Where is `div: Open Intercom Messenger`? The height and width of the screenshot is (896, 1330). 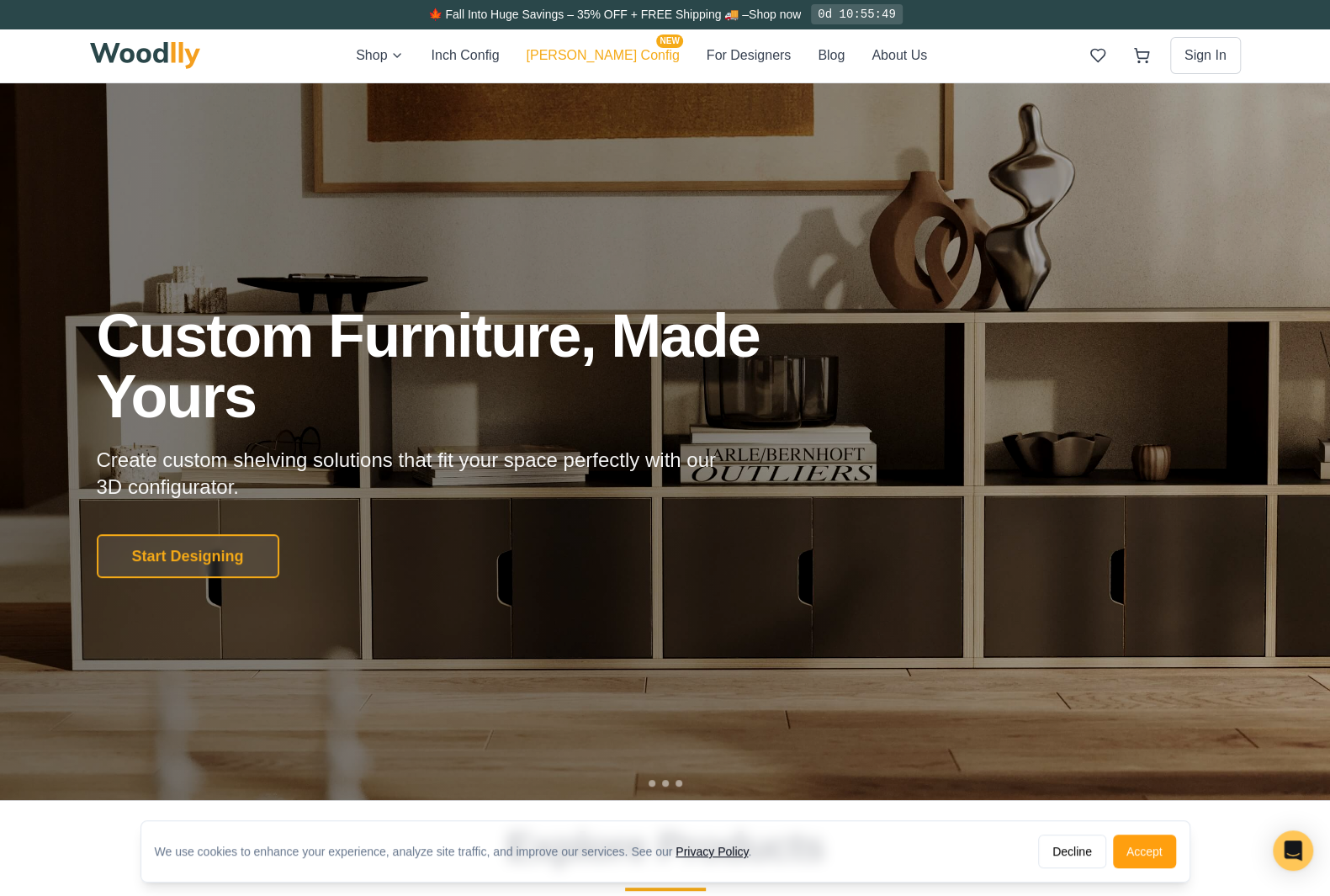 div: Open Intercom Messenger is located at coordinates (1293, 850).